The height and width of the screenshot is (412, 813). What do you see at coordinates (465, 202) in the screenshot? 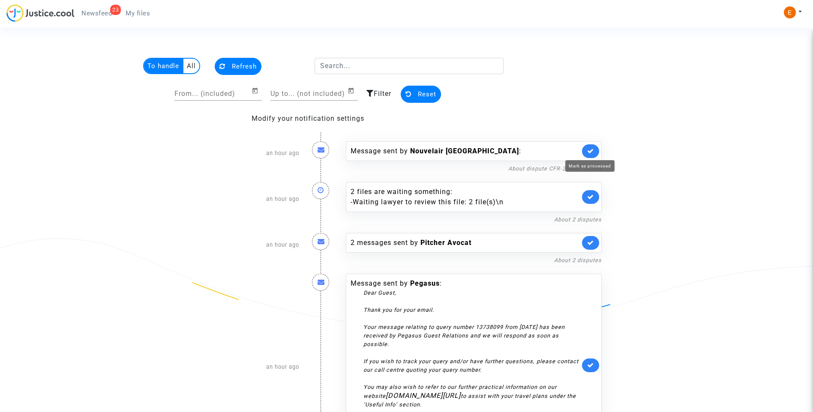
I see `div: - Waiting lawyer to review this file: 2 file(s)\n` at bounding box center [465, 202].